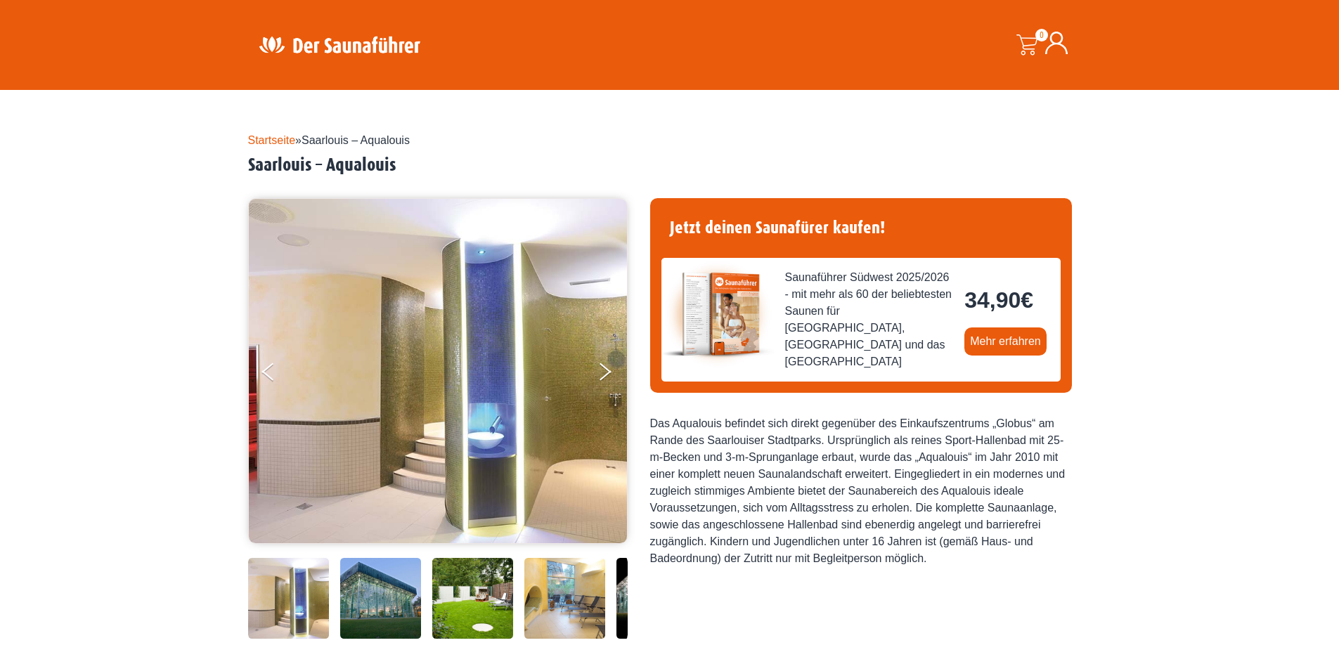 The height and width of the screenshot is (664, 1339). What do you see at coordinates (272, 140) in the screenshot?
I see `a: Startseite` at bounding box center [272, 140].